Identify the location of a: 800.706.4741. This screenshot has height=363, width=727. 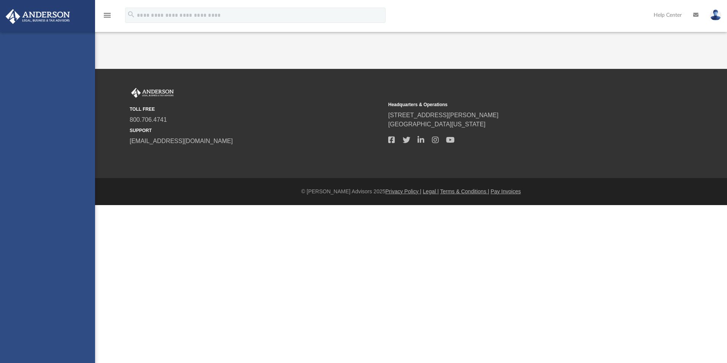
(148, 119).